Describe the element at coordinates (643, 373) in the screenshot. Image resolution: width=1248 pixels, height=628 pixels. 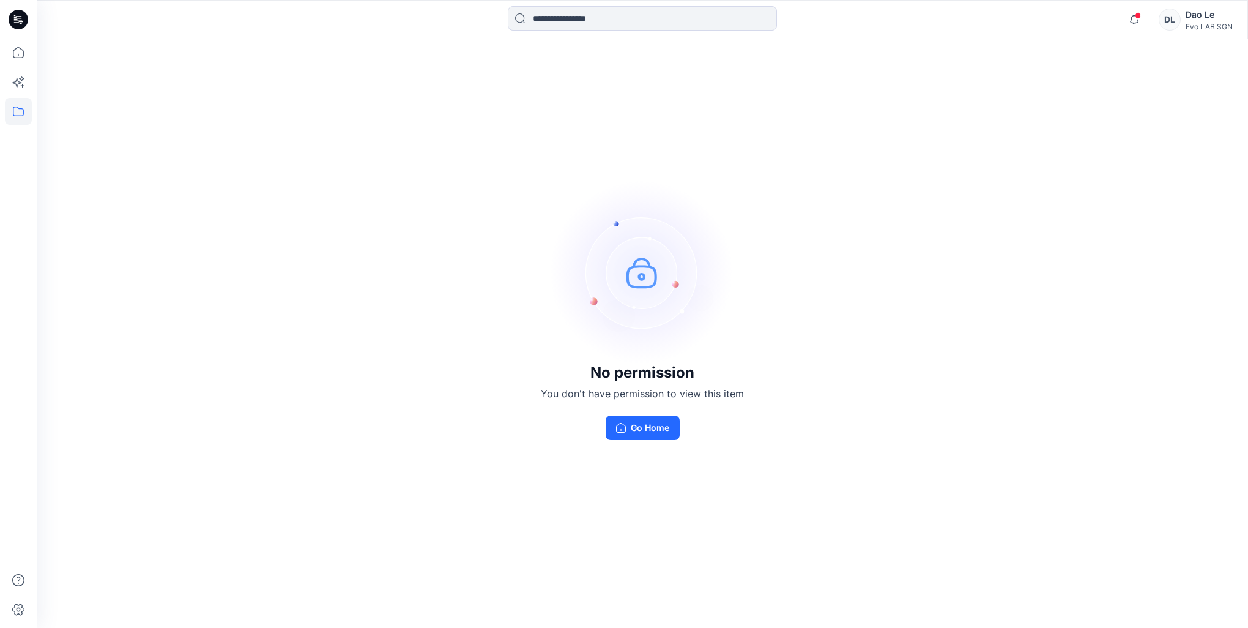
I see `h3: No permission` at that location.